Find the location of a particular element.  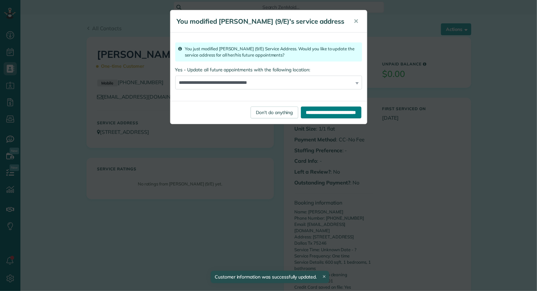

span: Don't do anything is located at coordinates (274, 113).